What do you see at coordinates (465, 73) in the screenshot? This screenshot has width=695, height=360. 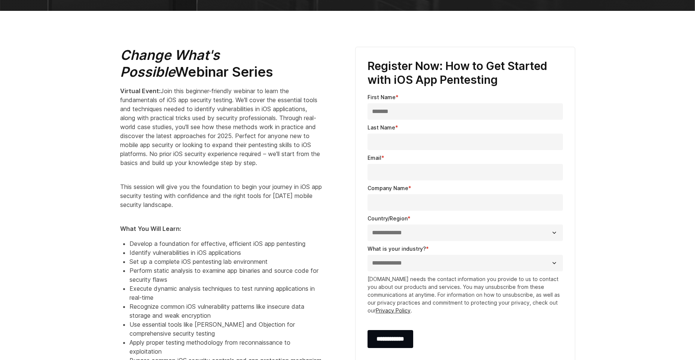 I see `h3: Register Now: How to Get Started with iOS App Pentesting` at bounding box center [465, 73].